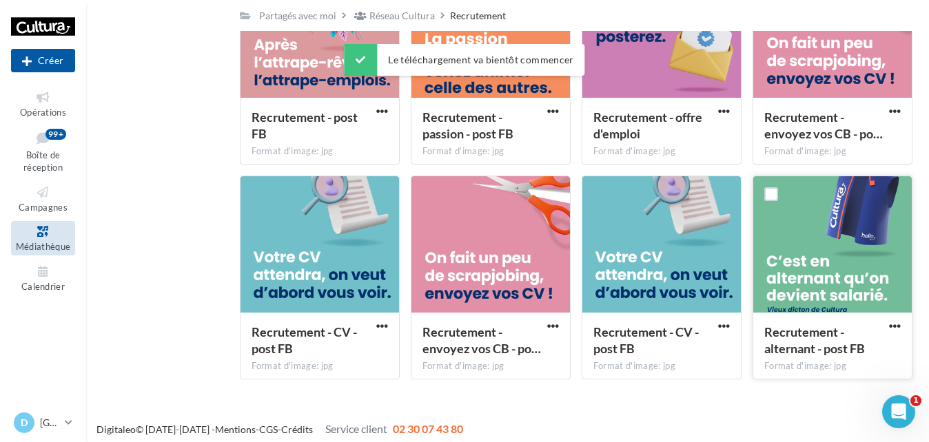 The image size is (929, 442). I want to click on a: Mentions, so click(235, 429).